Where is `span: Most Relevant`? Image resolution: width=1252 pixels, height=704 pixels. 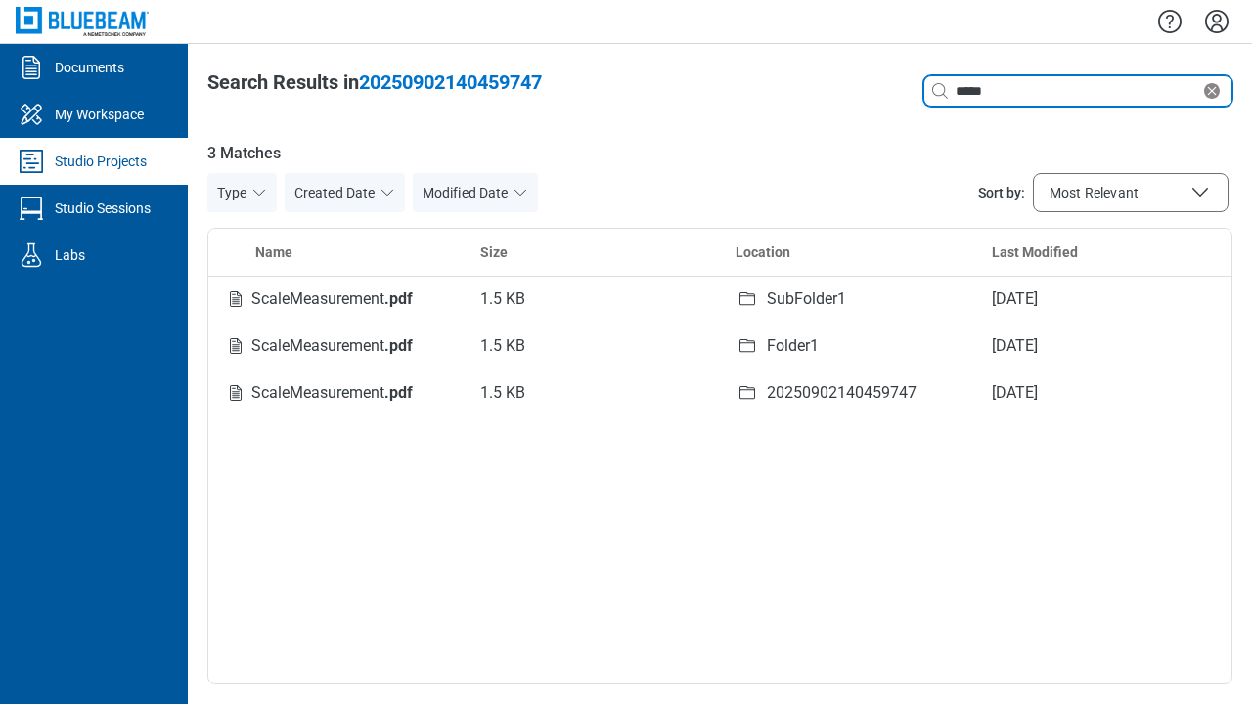 span: Most Relevant is located at coordinates (1094, 193).